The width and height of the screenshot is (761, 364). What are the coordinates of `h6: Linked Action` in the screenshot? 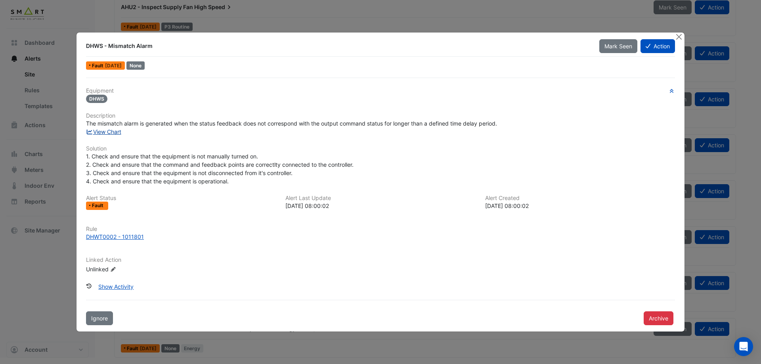 It's located at (381, 260).